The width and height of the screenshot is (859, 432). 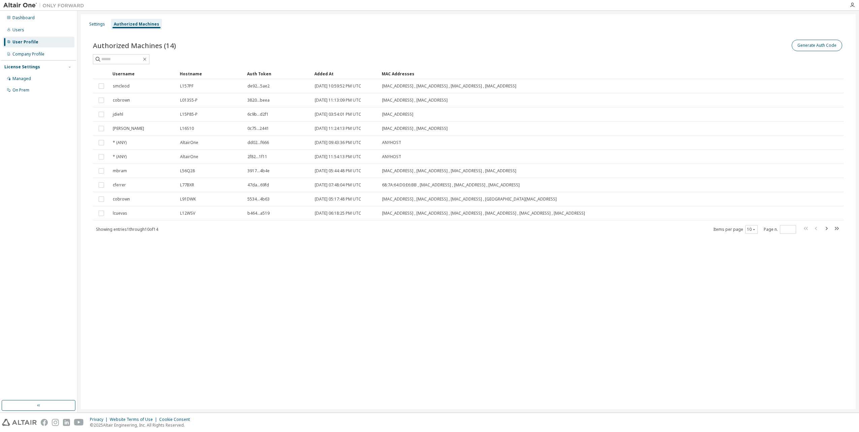 I want to click on span: L013S5-P, so click(x=189, y=100).